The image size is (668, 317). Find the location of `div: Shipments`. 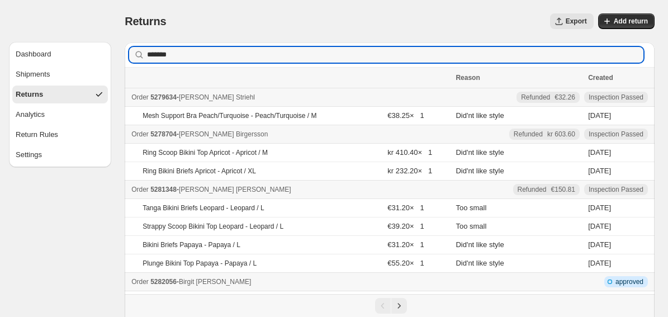

div: Shipments is located at coordinates (32, 74).